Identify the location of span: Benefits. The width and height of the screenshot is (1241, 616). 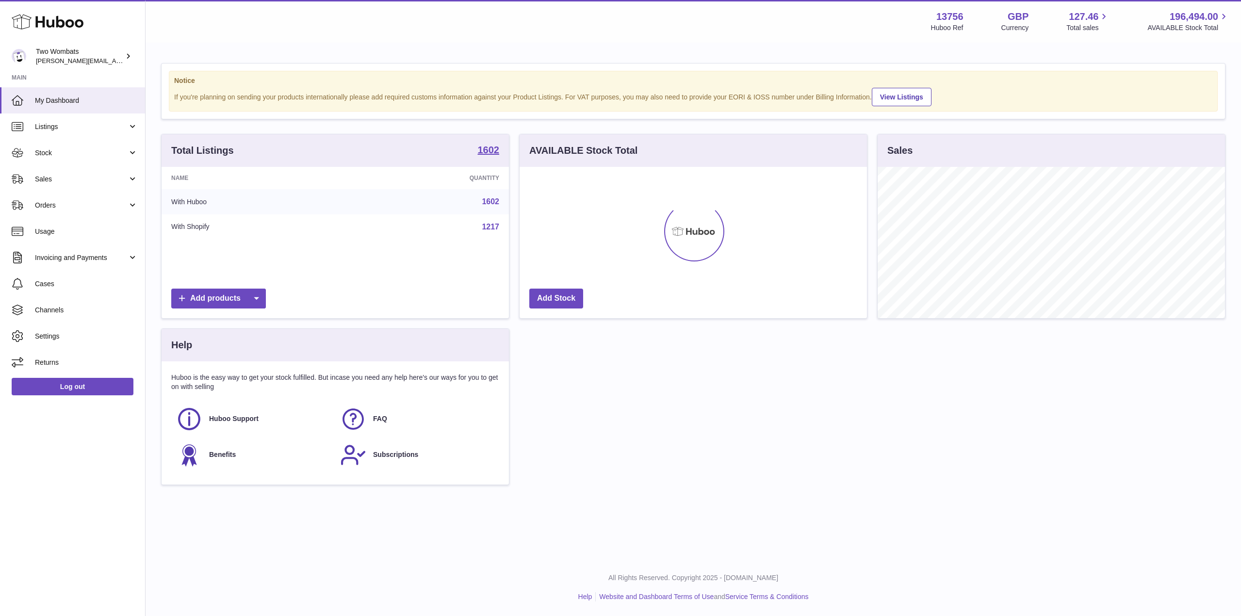
(222, 455).